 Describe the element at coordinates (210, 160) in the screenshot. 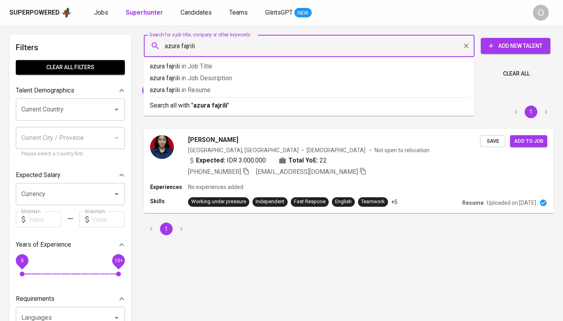

I see `b: Expected:` at that location.